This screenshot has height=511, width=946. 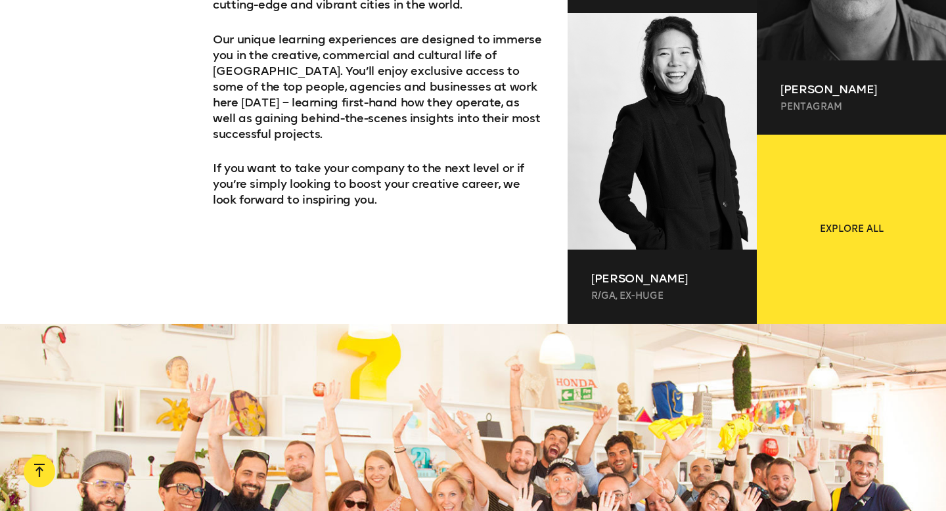 I want to click on span: Explore all, so click(x=851, y=229).